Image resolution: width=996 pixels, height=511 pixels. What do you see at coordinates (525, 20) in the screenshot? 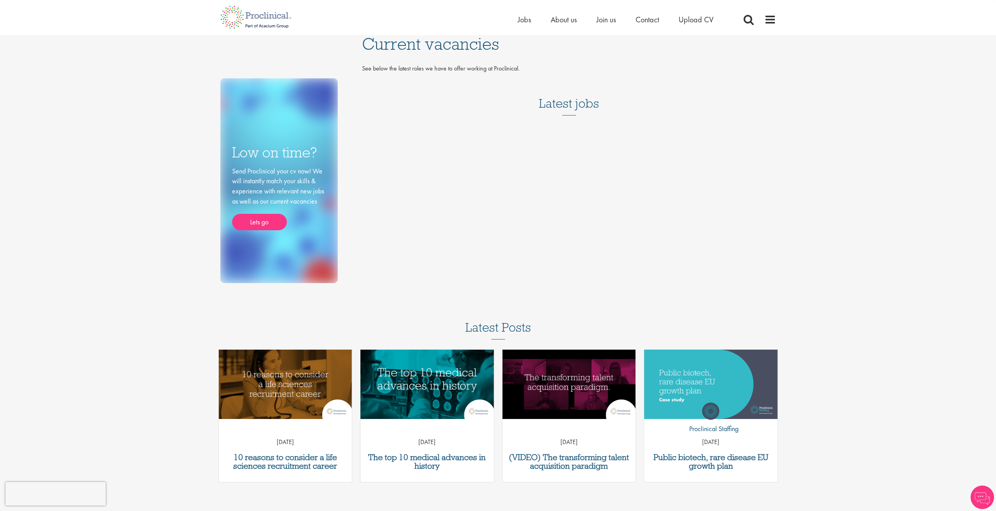
I see `a: Jobs` at bounding box center [525, 20].